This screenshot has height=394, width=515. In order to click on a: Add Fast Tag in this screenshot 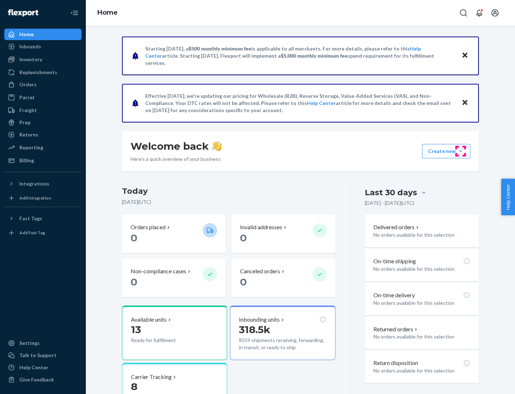, I will do `click(43, 233)`.